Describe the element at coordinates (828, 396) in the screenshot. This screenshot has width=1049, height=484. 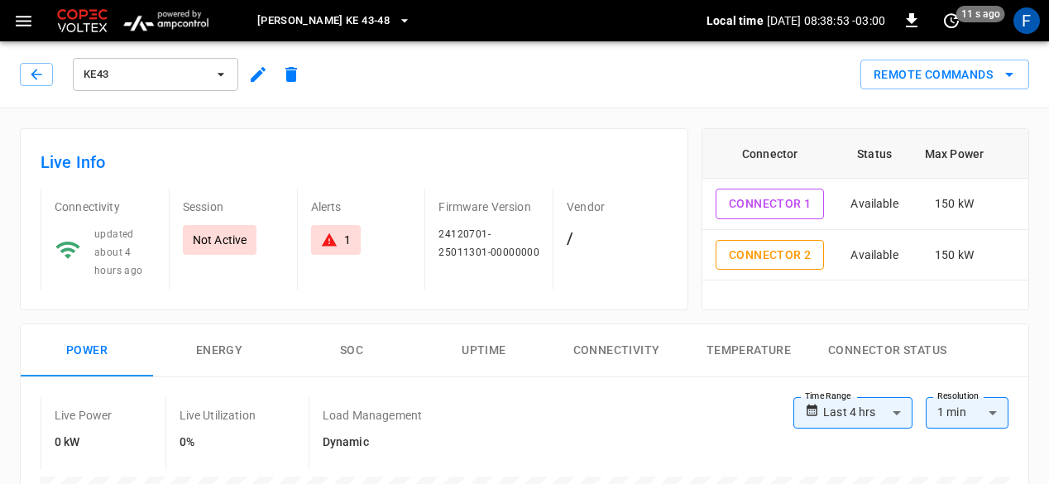
I see `label: Time Range` at that location.